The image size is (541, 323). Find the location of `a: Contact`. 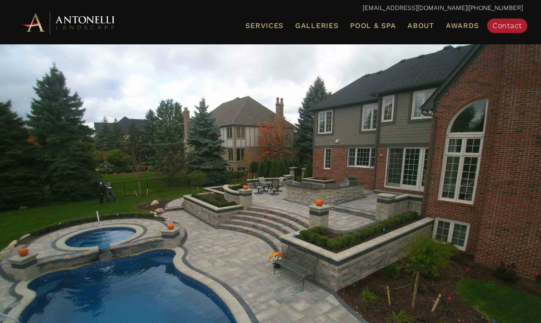

a: Contact is located at coordinates (507, 26).